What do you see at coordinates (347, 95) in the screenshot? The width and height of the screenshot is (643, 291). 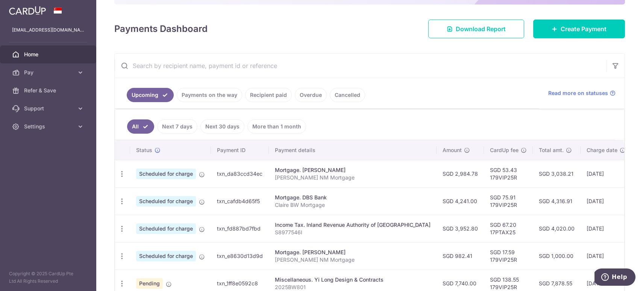 I see `a: Cancelled` at bounding box center [347, 95].